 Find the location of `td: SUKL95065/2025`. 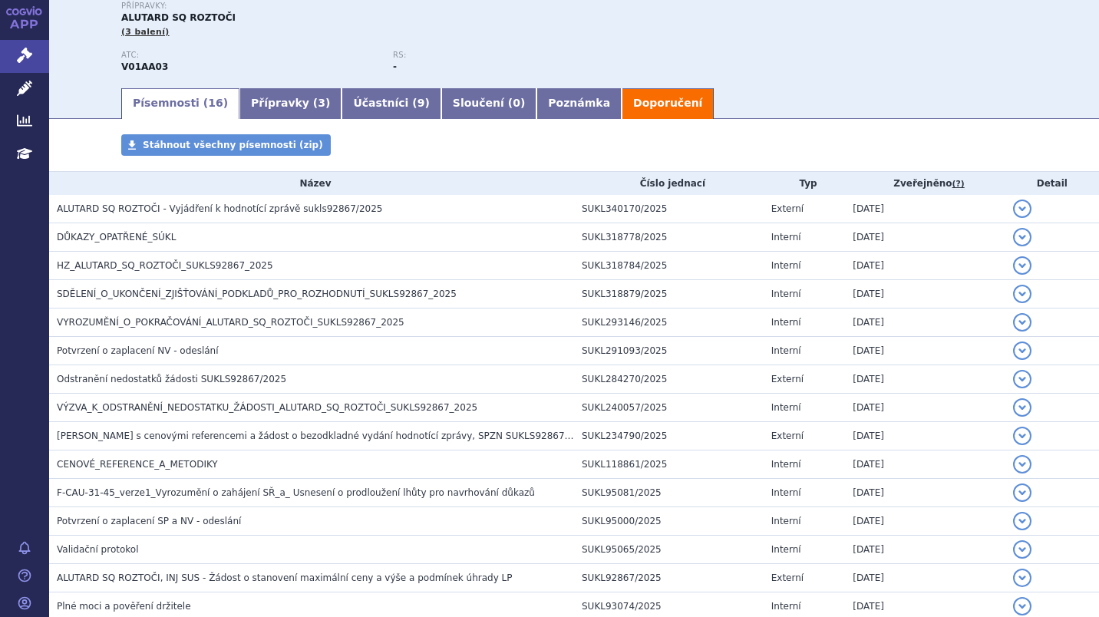

td: SUKL95065/2025 is located at coordinates (669, 550).